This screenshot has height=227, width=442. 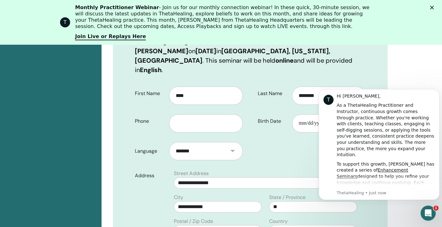 I want to click on a: Join Live or Replays Here, so click(x=110, y=37).